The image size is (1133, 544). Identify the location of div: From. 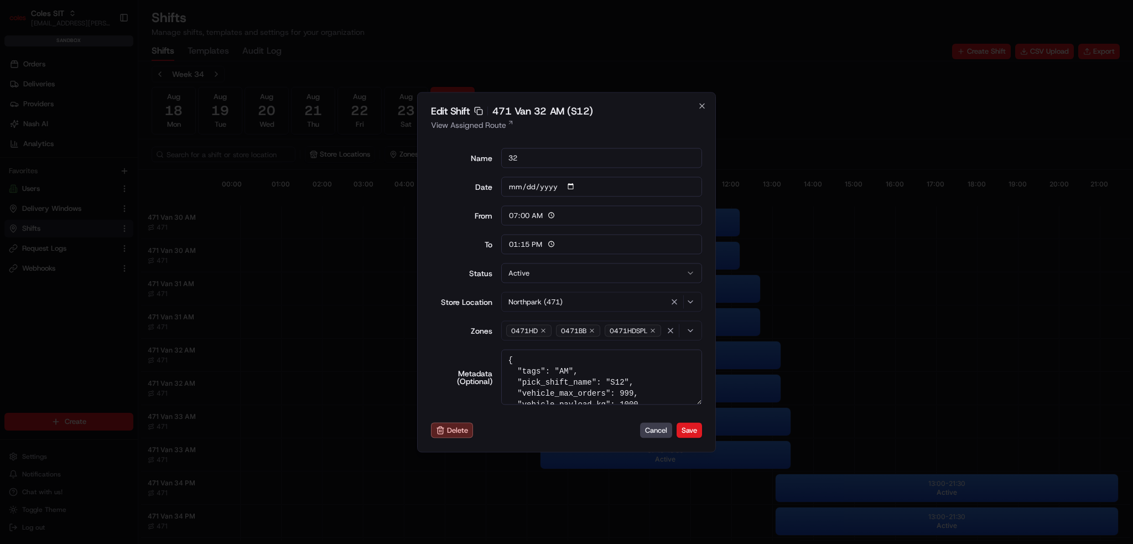
(461, 215).